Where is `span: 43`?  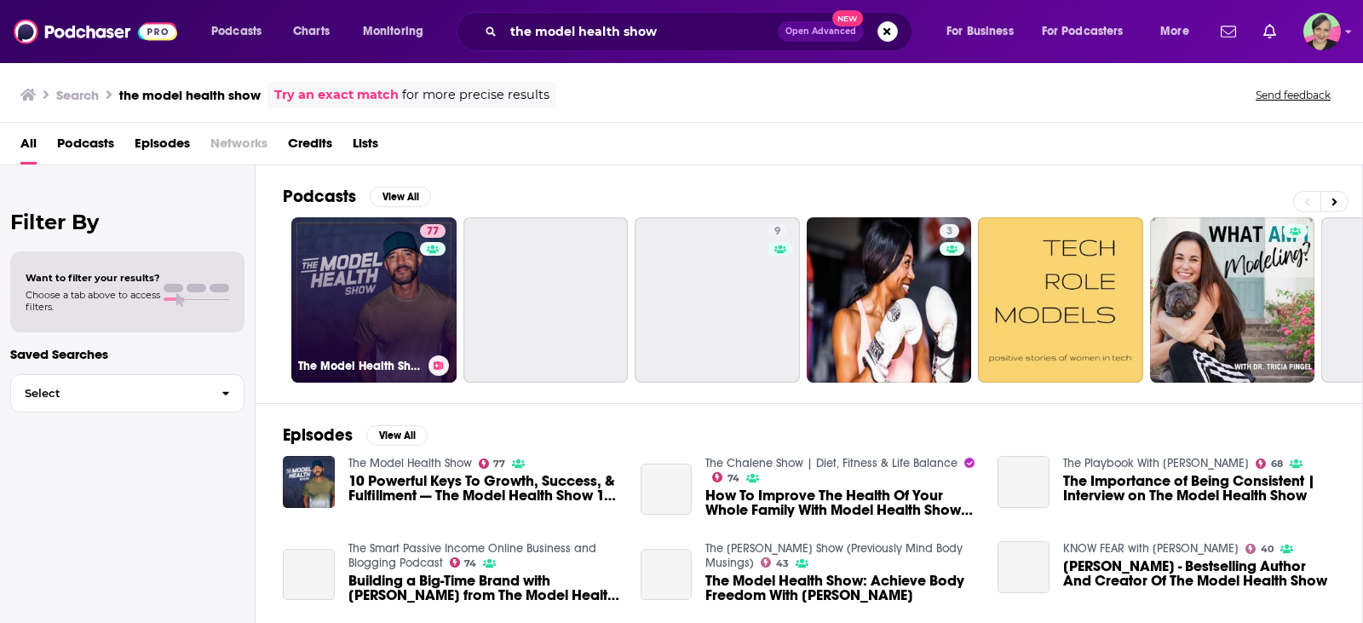
span: 43 is located at coordinates (782, 563).